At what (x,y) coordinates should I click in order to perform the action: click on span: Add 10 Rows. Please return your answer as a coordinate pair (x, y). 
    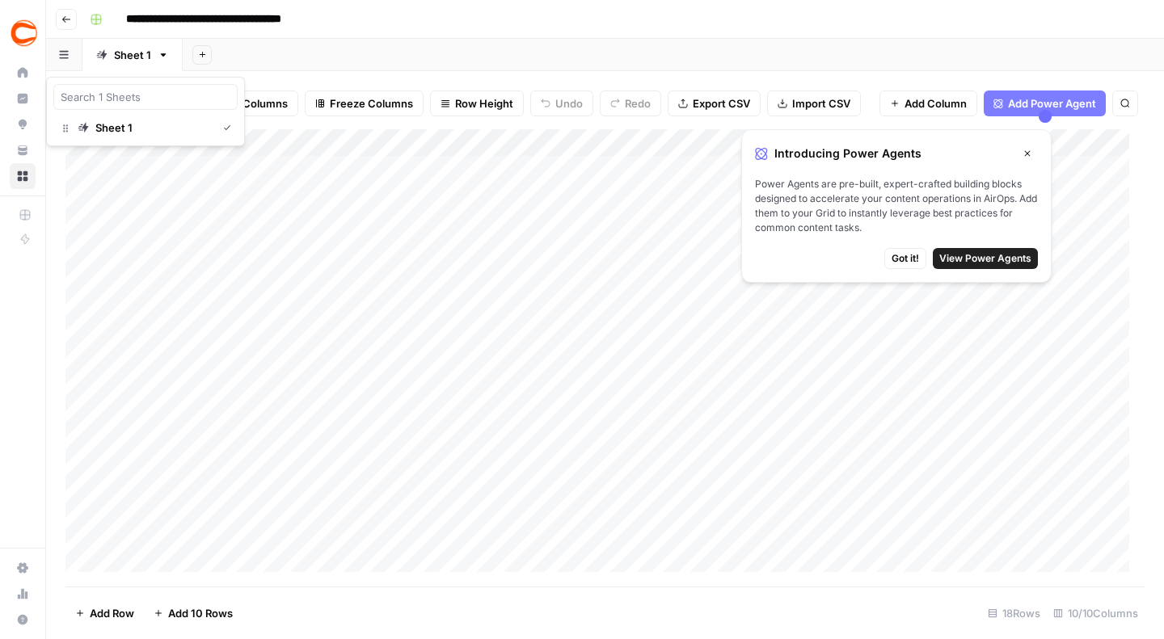
    Looking at the image, I should click on (200, 613).